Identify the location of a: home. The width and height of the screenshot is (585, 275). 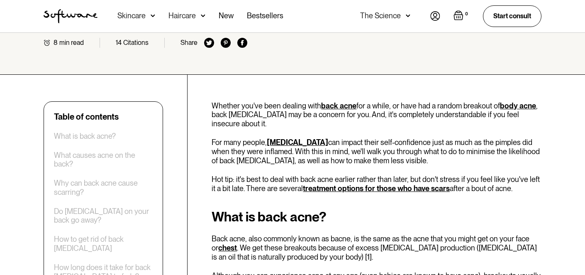
(71, 16).